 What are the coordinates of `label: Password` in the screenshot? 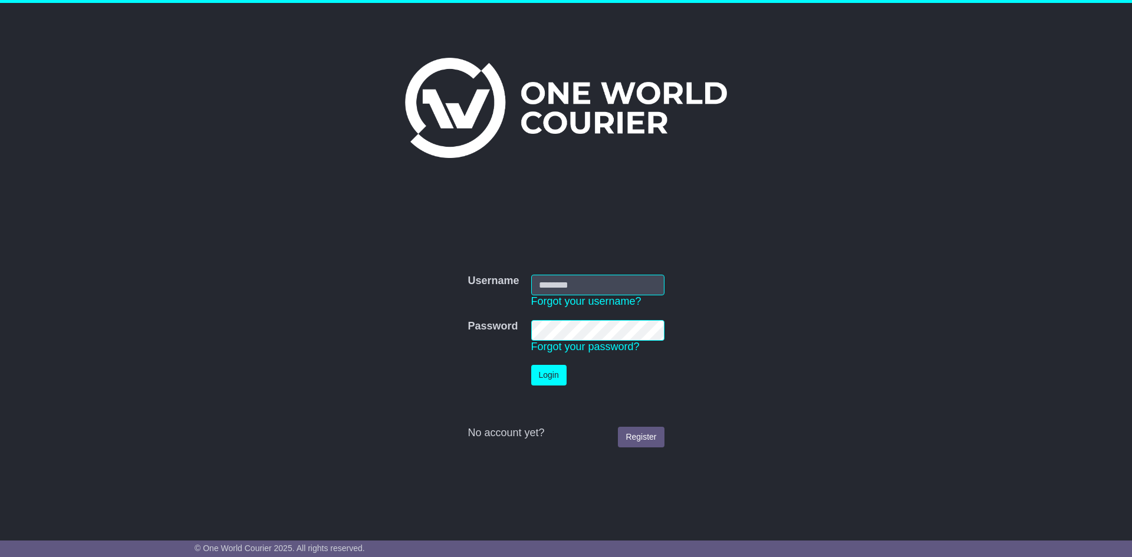 It's located at (492, 327).